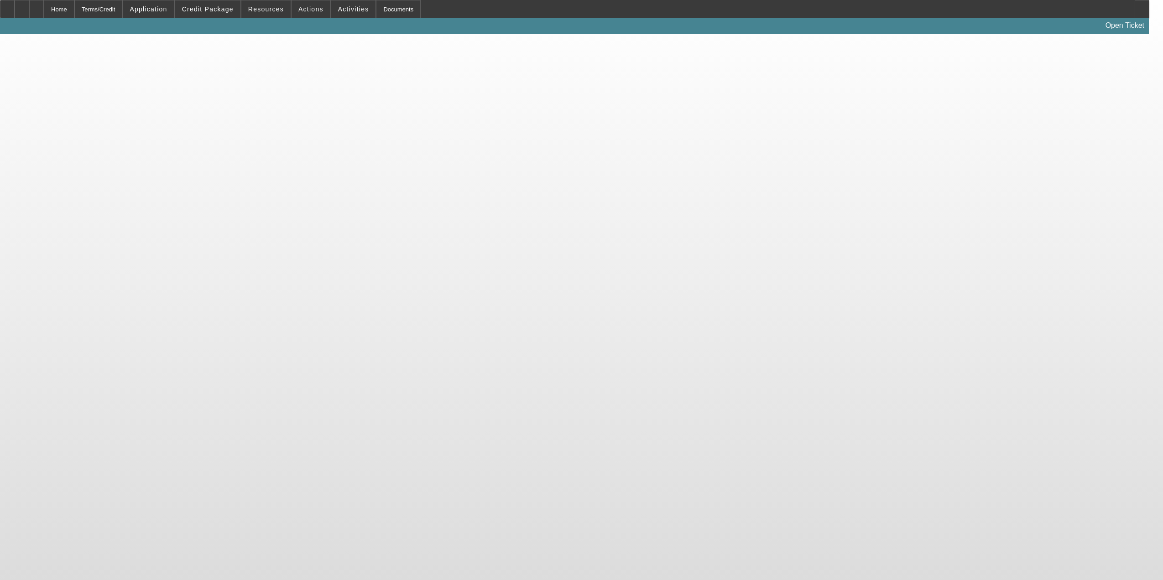 This screenshot has height=580, width=1163. I want to click on button: Resources, so click(266, 9).